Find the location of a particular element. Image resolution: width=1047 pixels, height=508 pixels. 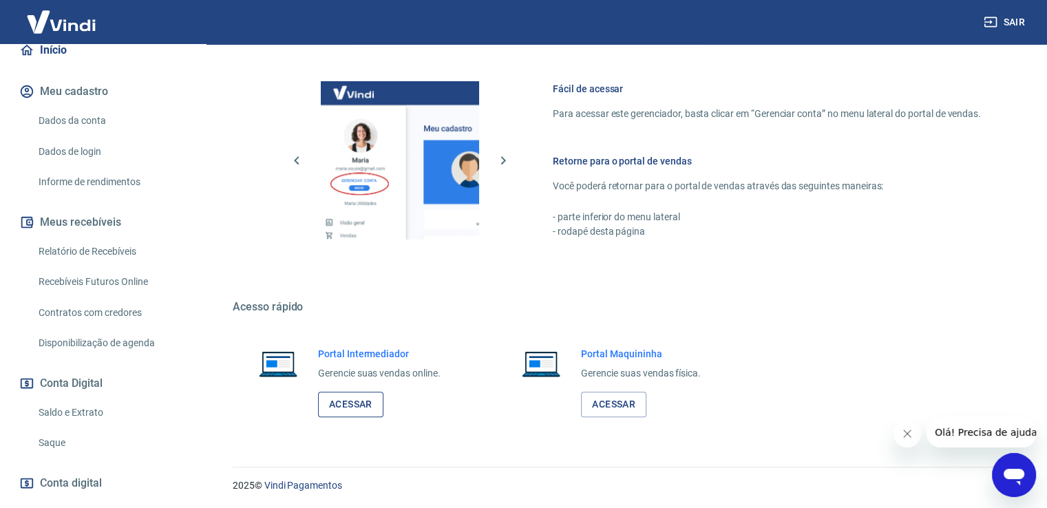

p: - rodapé desta página is located at coordinates (767, 231).